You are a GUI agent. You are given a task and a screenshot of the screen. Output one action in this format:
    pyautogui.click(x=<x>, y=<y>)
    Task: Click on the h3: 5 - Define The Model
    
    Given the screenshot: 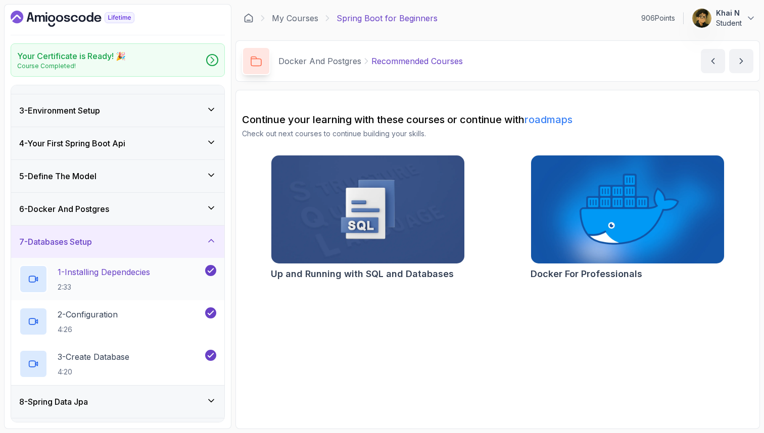 What is the action you would take?
    pyautogui.click(x=58, y=176)
    